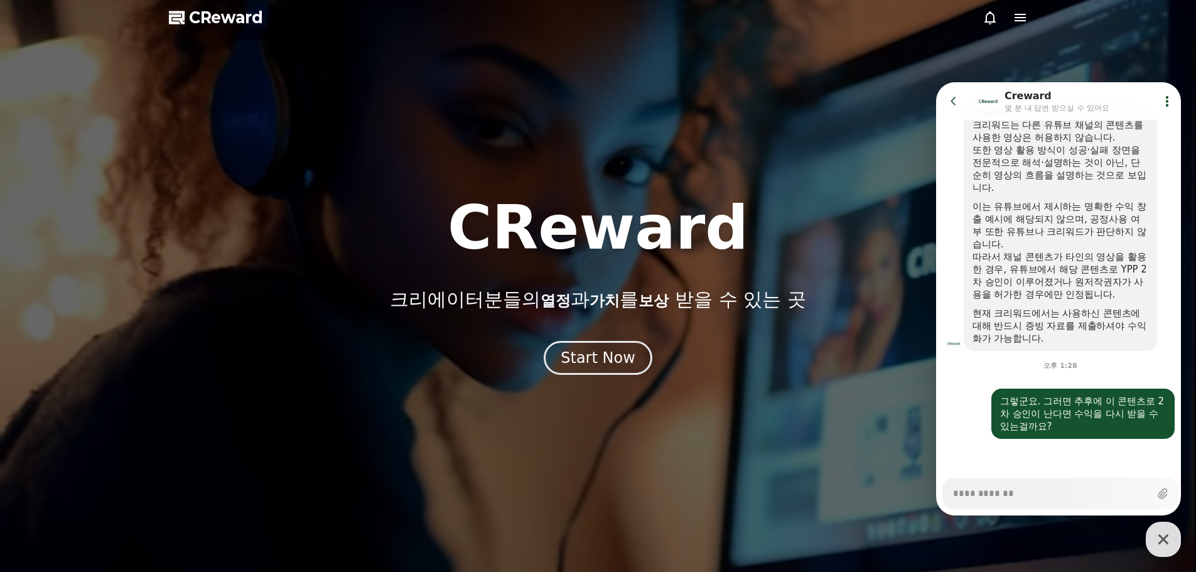 This screenshot has width=1196, height=572. I want to click on p: 크리에이터분들의 과 를 받을 수 있는 곳, so click(598, 300).